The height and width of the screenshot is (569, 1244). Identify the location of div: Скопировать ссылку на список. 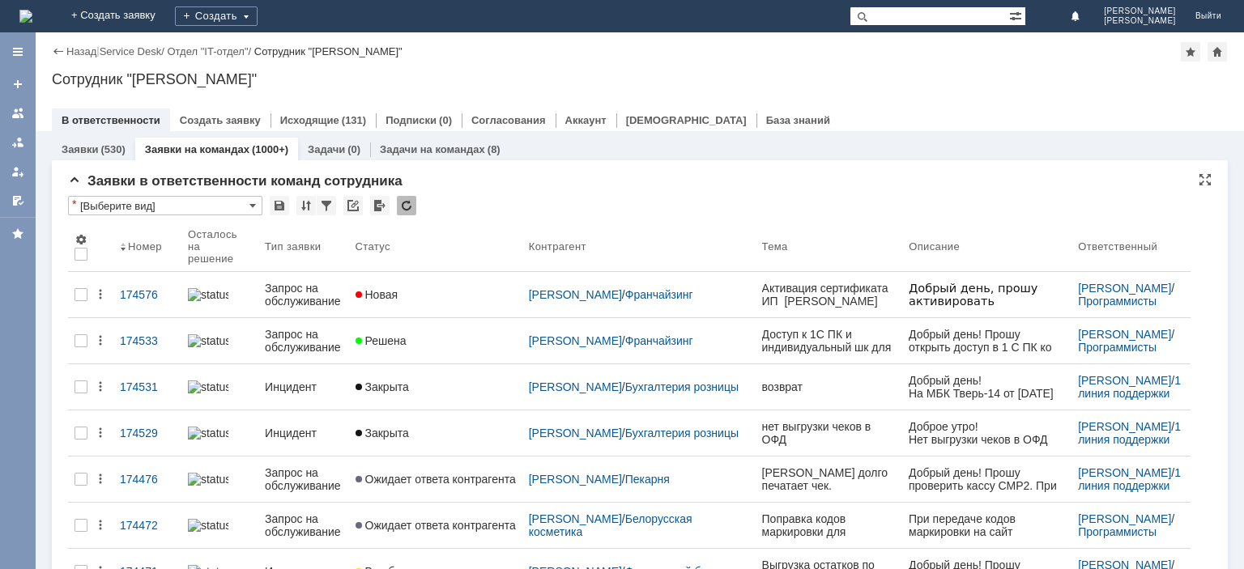
(353, 206).